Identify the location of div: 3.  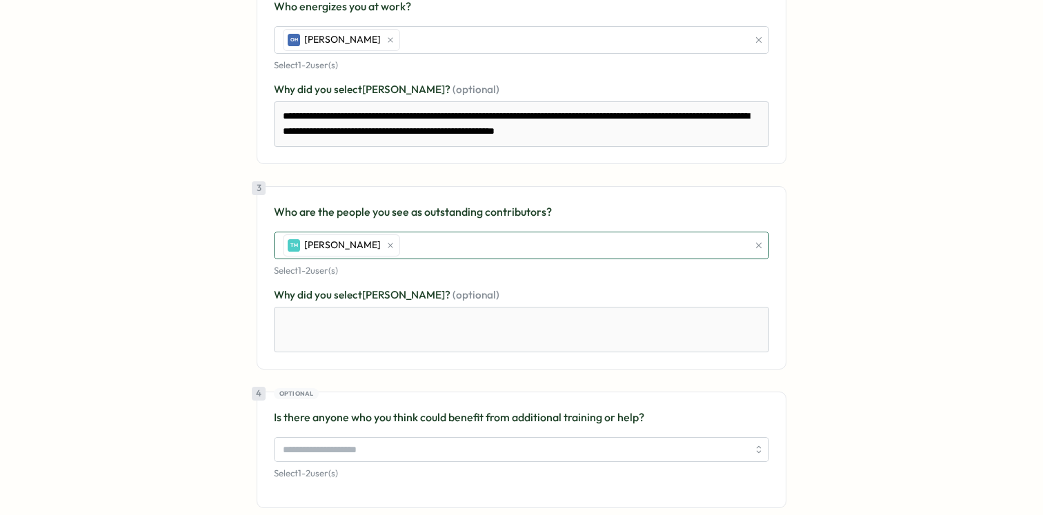
(259, 188).